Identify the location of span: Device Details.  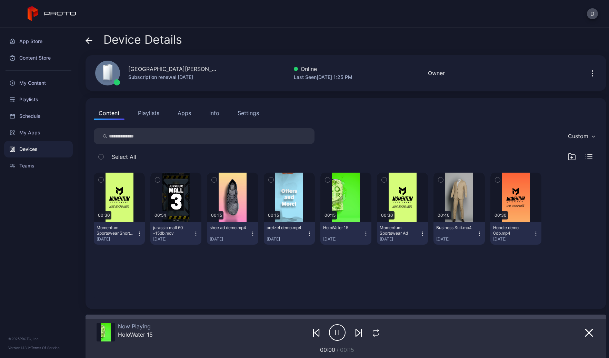
(143, 40).